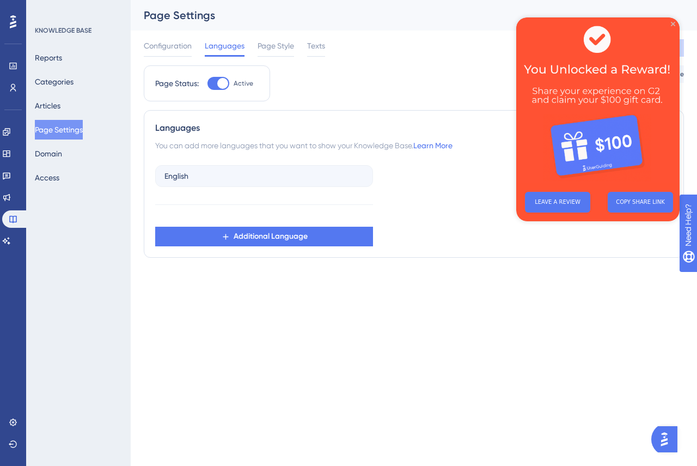 This screenshot has width=697, height=466. Describe the element at coordinates (168, 46) in the screenshot. I see `span: Configuration` at that location.